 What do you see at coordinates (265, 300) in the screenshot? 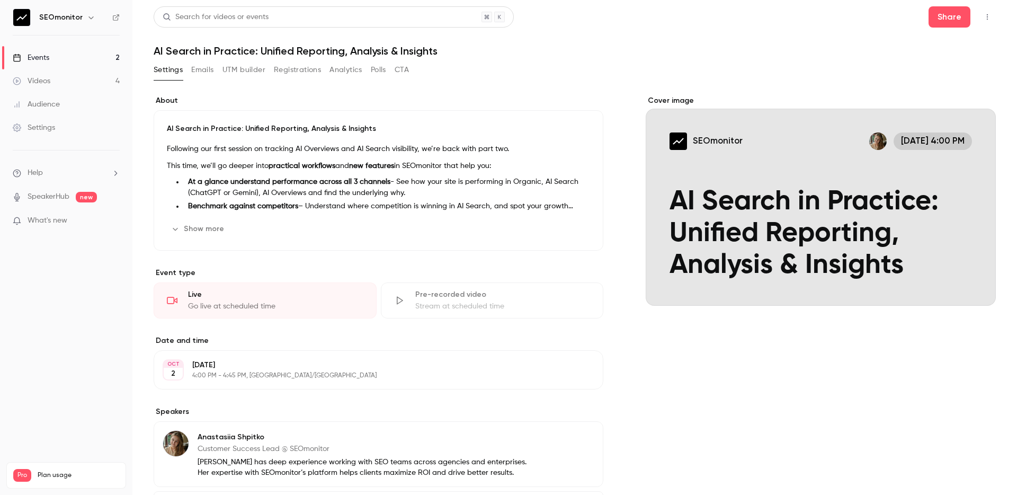
I see `div: LiveGo live at scheduled time` at bounding box center [265, 300].